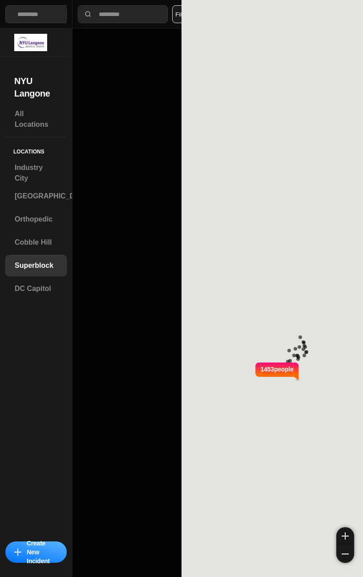  What do you see at coordinates (277, 375) in the screenshot?
I see `p: 1453 people` at bounding box center [277, 375].